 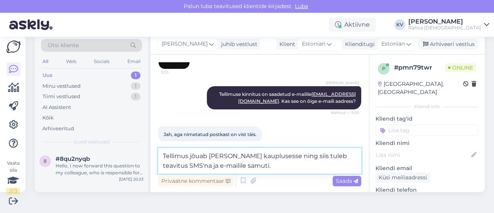 I want to click on p: Kliendi email, so click(x=427, y=168).